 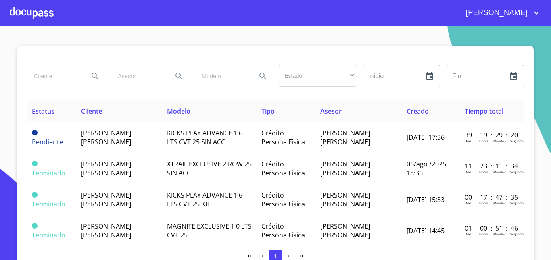 I want to click on p: 01 : 00 : 51 : 46, so click(x=492, y=228).